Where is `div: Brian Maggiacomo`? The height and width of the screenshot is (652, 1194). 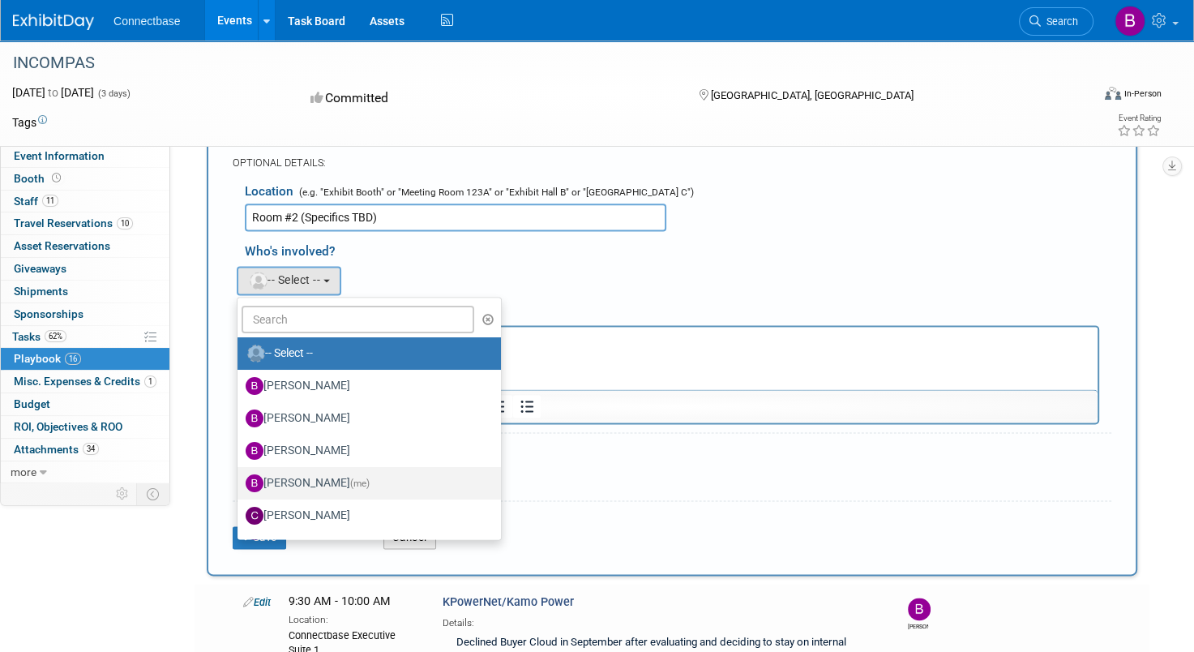 div: Brian Maggiacomo is located at coordinates (917, 625).